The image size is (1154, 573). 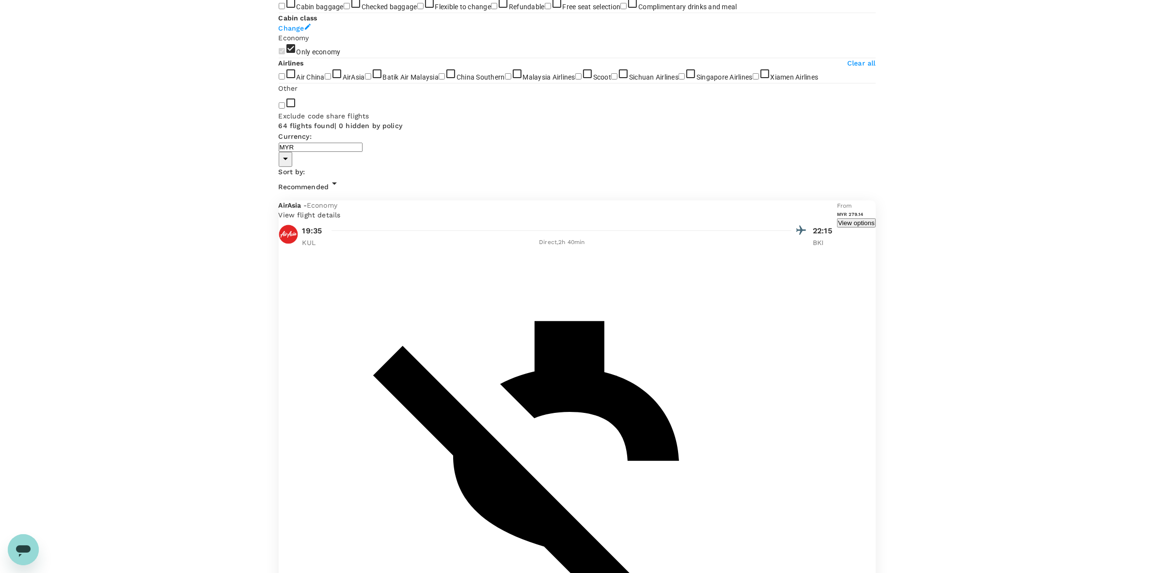 What do you see at coordinates (577, 38) in the screenshot?
I see `p: Economy` at bounding box center [577, 38].